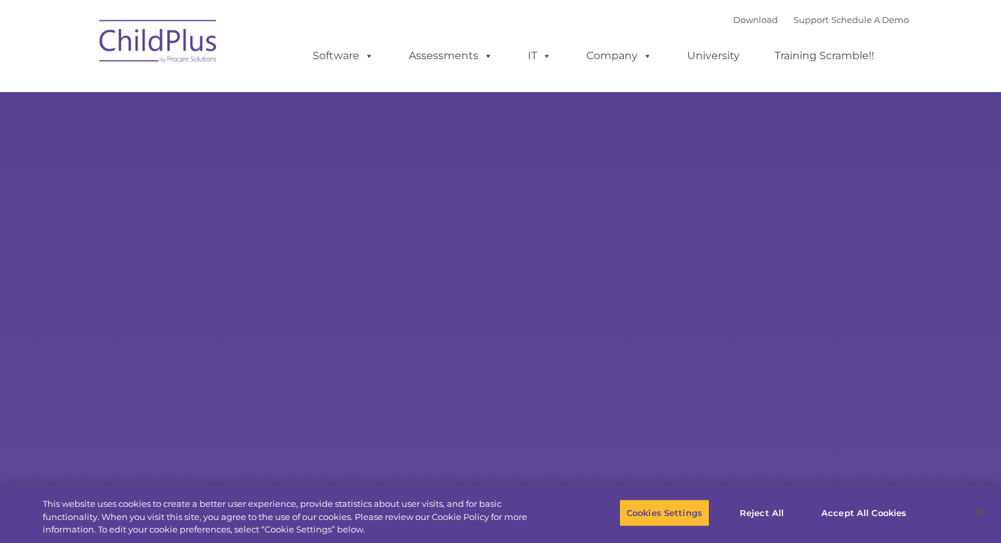 This screenshot has width=1001, height=543. I want to click on a: University, so click(713, 56).